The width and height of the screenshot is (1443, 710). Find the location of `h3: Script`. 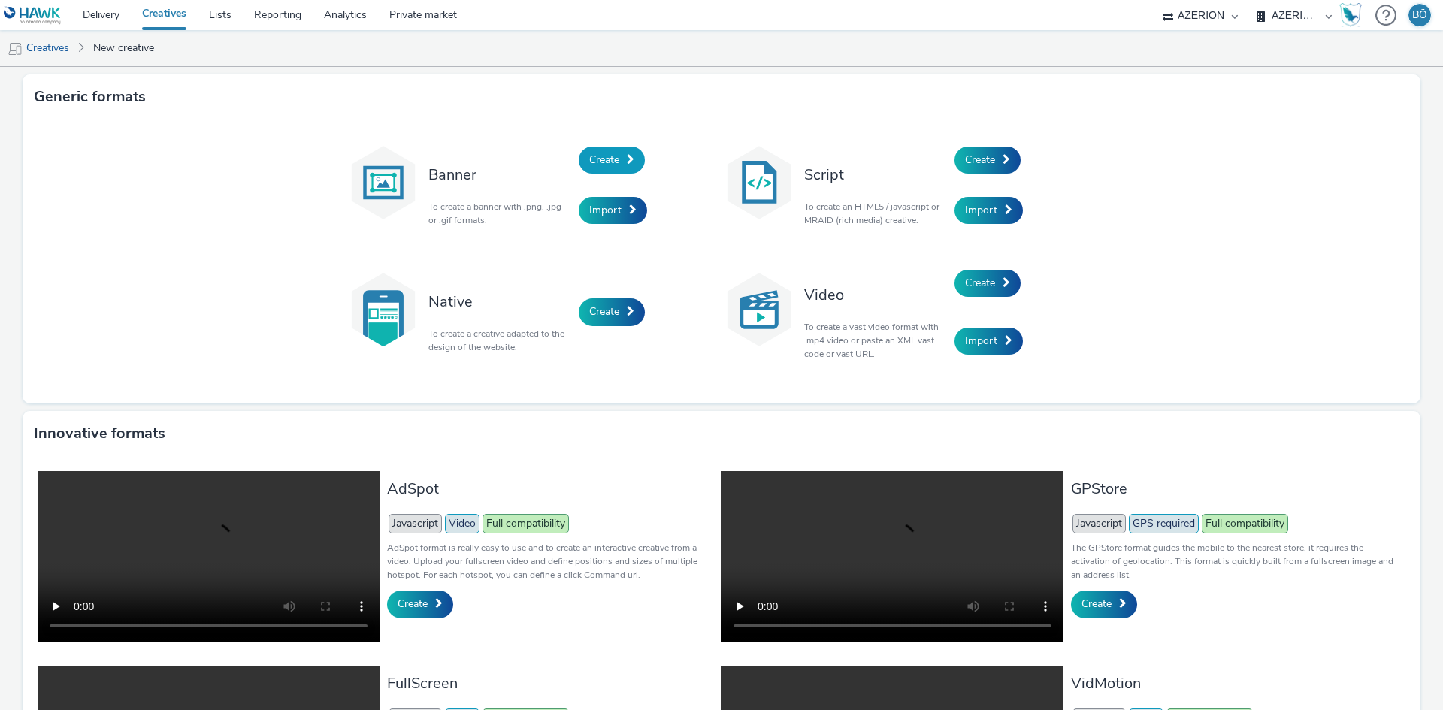

h3: Script is located at coordinates (875, 174).